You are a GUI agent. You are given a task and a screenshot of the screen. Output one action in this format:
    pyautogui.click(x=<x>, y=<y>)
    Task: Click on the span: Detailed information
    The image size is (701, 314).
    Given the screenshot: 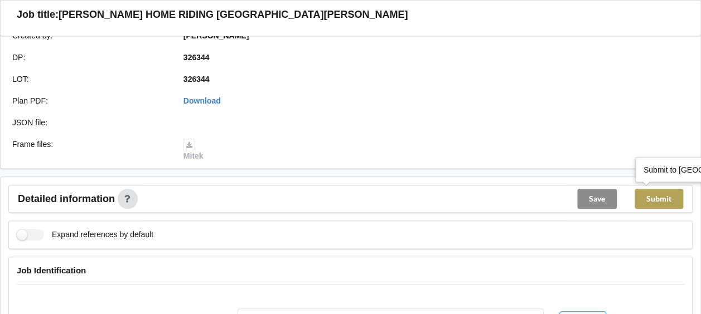 What is the action you would take?
    pyautogui.click(x=66, y=199)
    